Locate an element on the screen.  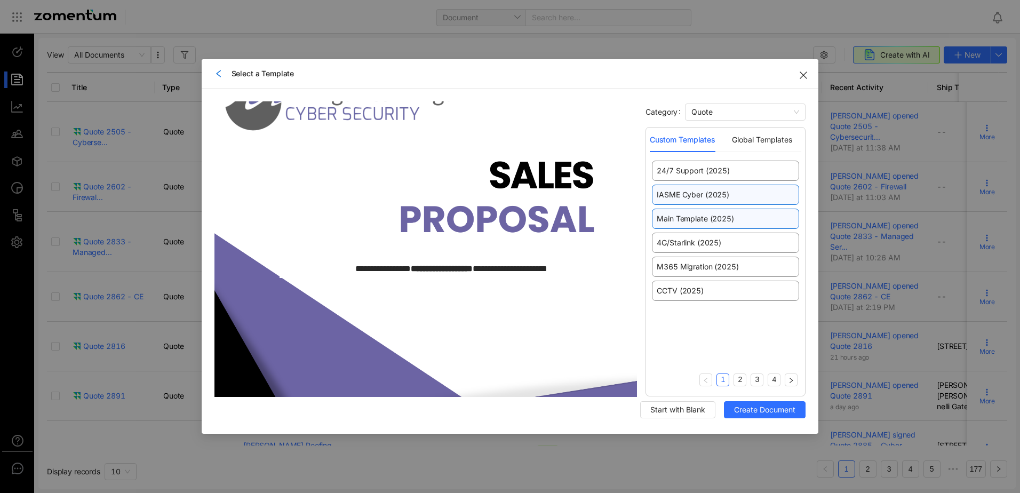
li: 3 is located at coordinates (757, 380).